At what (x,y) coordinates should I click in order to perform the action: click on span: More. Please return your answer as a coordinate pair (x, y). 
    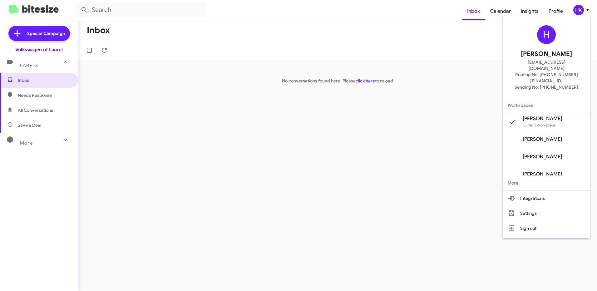
    Looking at the image, I should click on (546, 183).